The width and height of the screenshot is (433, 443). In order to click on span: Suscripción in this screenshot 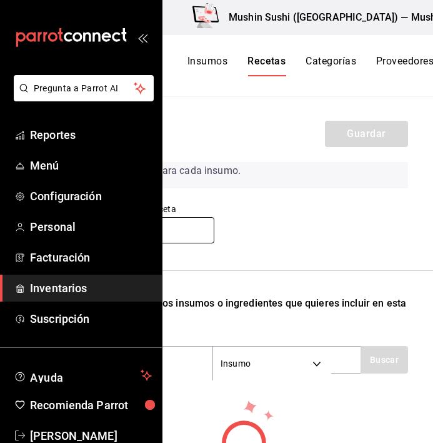, I will do `click(91, 318)`.